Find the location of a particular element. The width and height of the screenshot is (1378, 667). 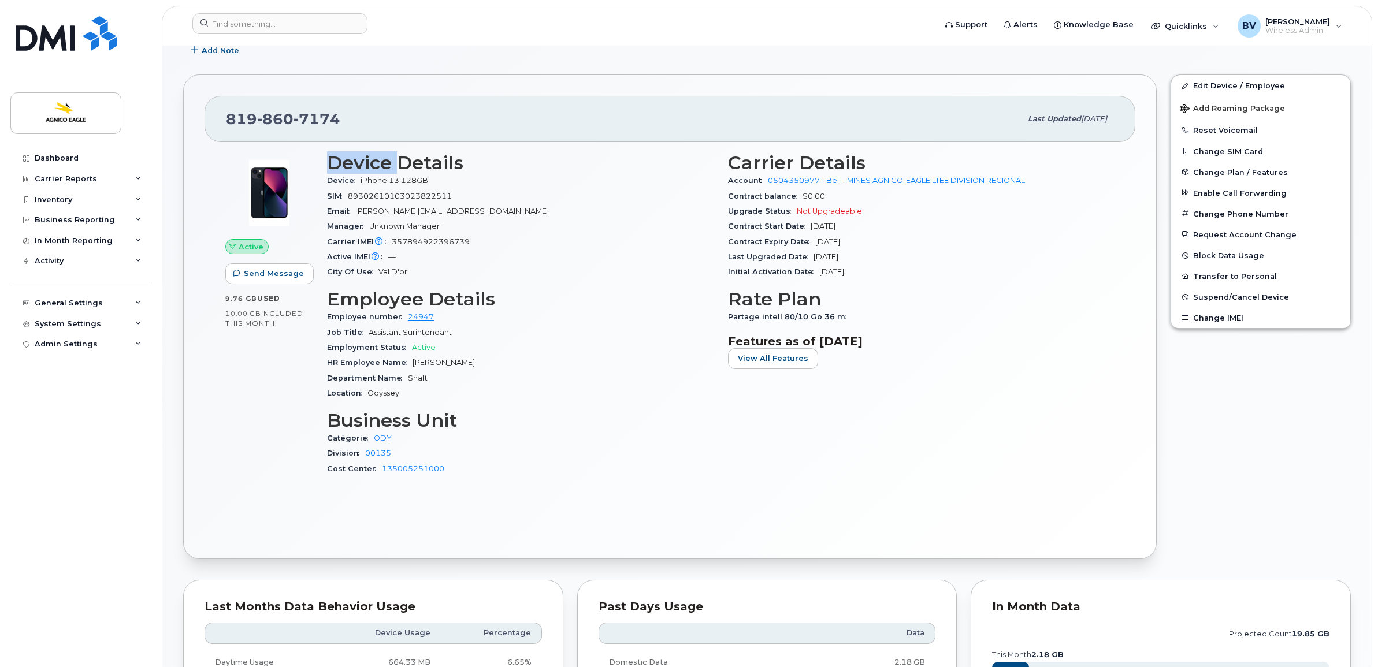

text: this month is located at coordinates (1027, 655).